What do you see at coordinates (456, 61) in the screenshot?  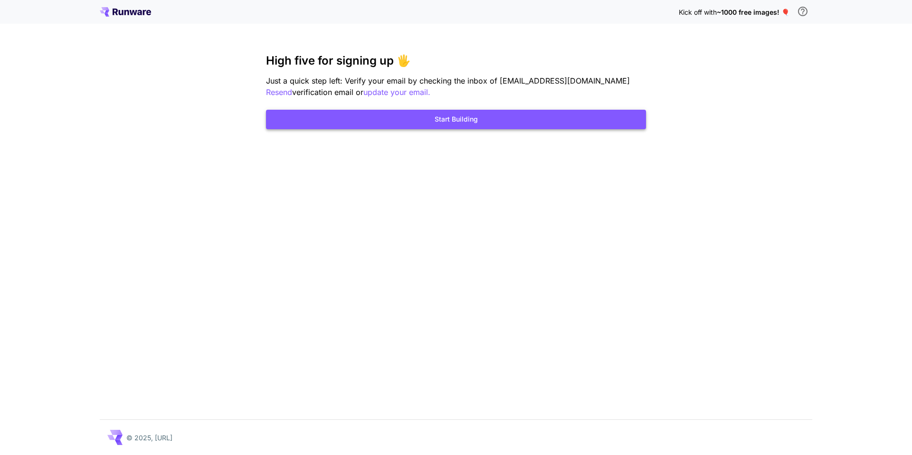 I see `h3: High five for signing up 🖐️` at bounding box center [456, 61].